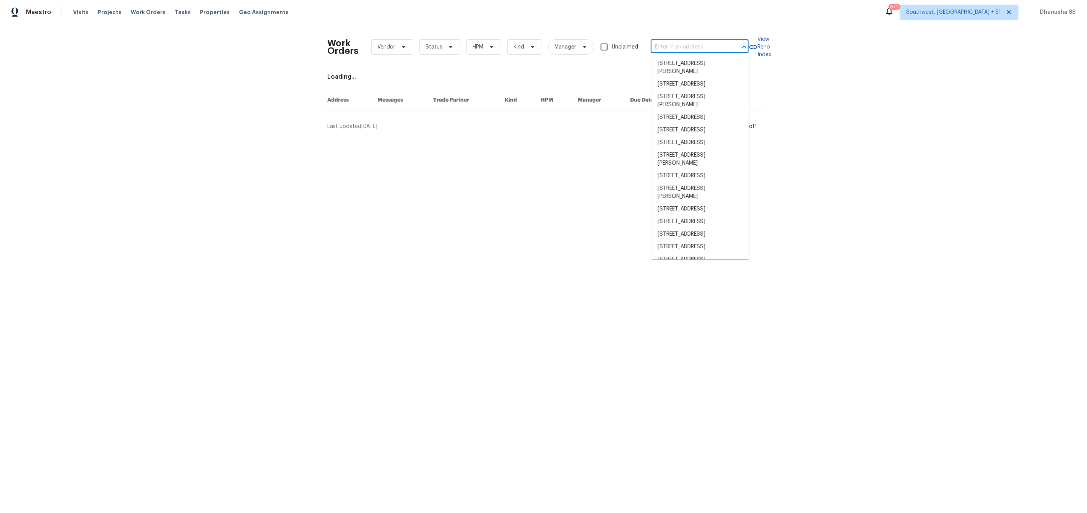 This screenshot has width=1087, height=513. Describe the element at coordinates (110, 12) in the screenshot. I see `span: Projects` at that location.